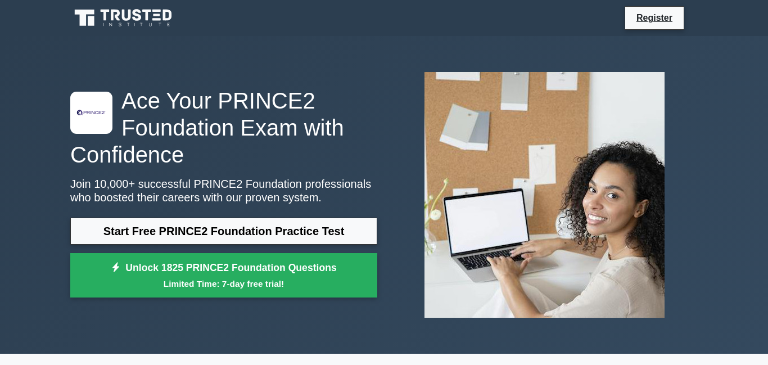 The width and height of the screenshot is (768, 365). I want to click on a: Start Free PRINCE2 Foundation Practice Test, so click(224, 231).